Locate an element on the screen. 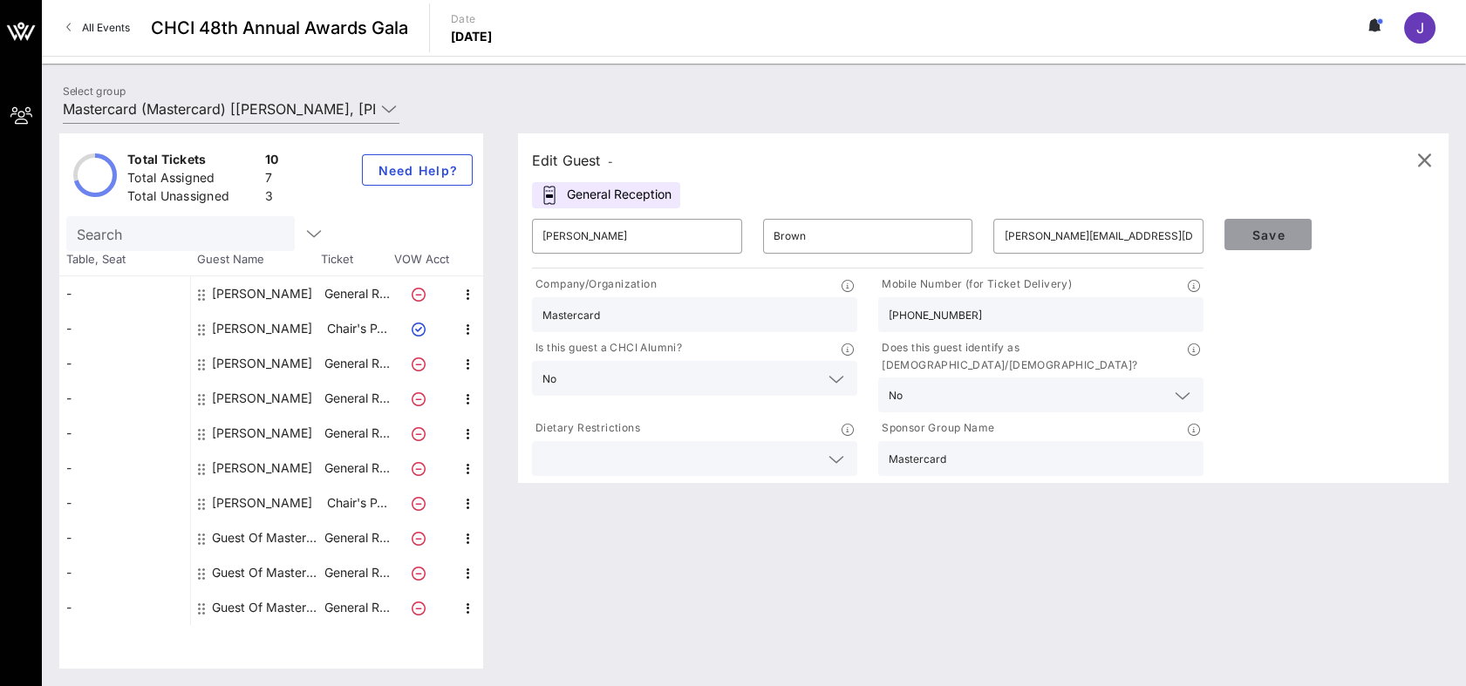 The image size is (1466, 686). div: Jose Garcia is located at coordinates (262, 364).